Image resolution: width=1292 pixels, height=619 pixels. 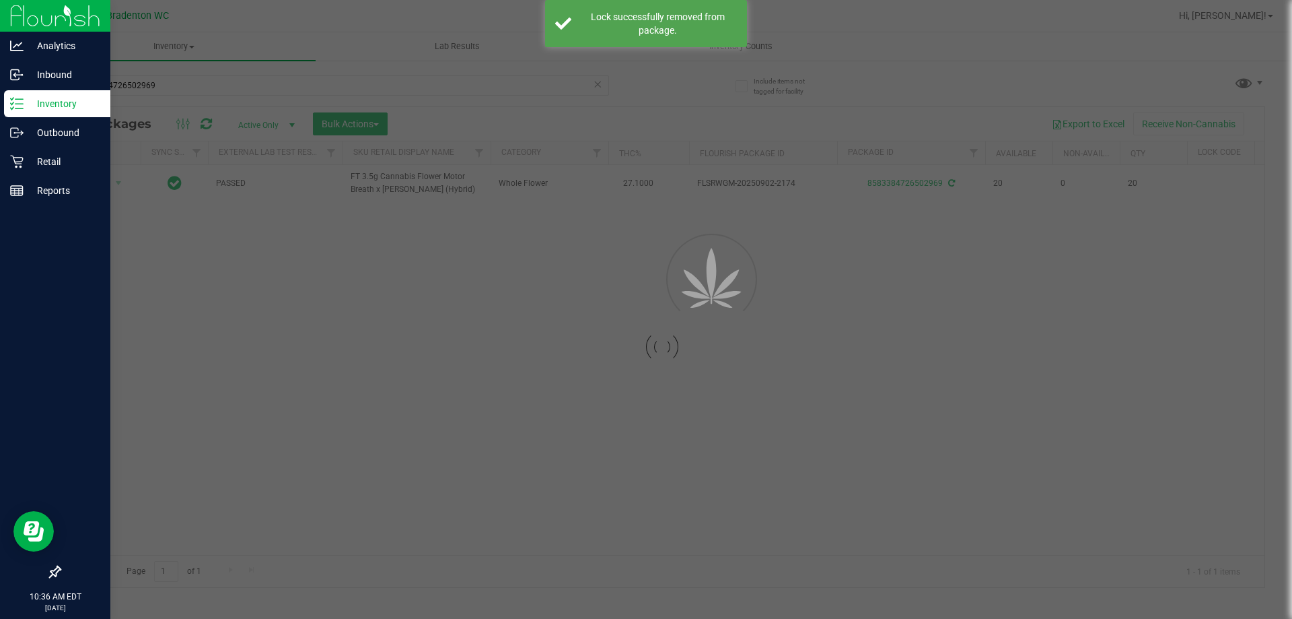 I want to click on p: Inventory, so click(x=64, y=104).